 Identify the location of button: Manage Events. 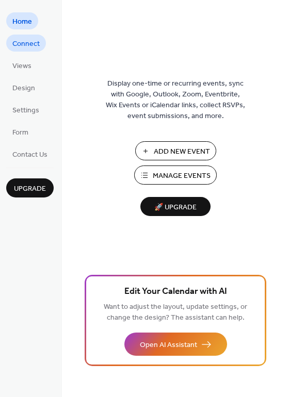
(175, 175).